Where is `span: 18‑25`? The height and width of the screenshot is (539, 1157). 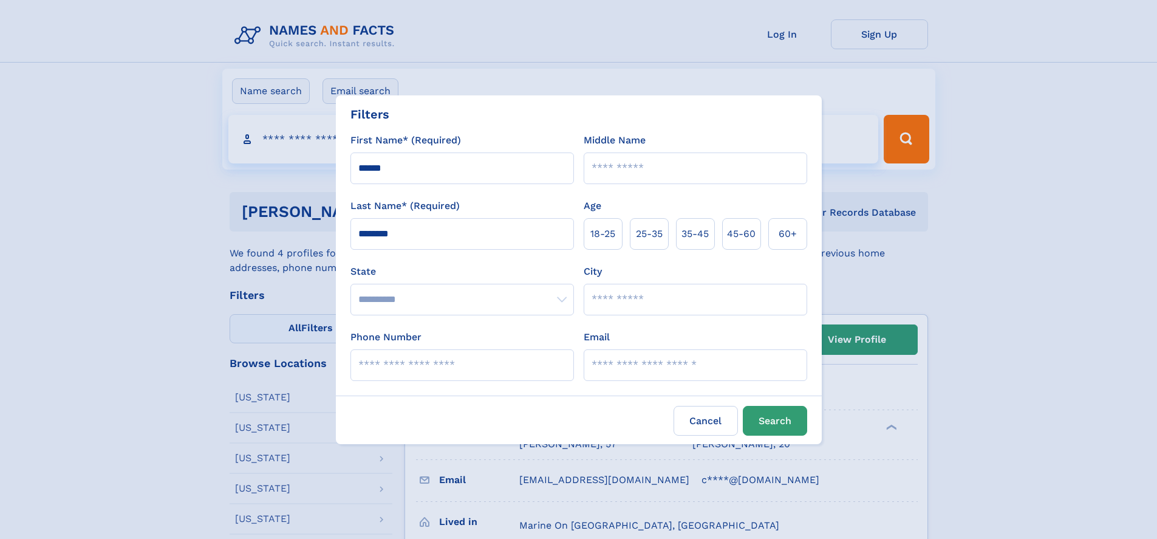 span: 18‑25 is located at coordinates (603, 234).